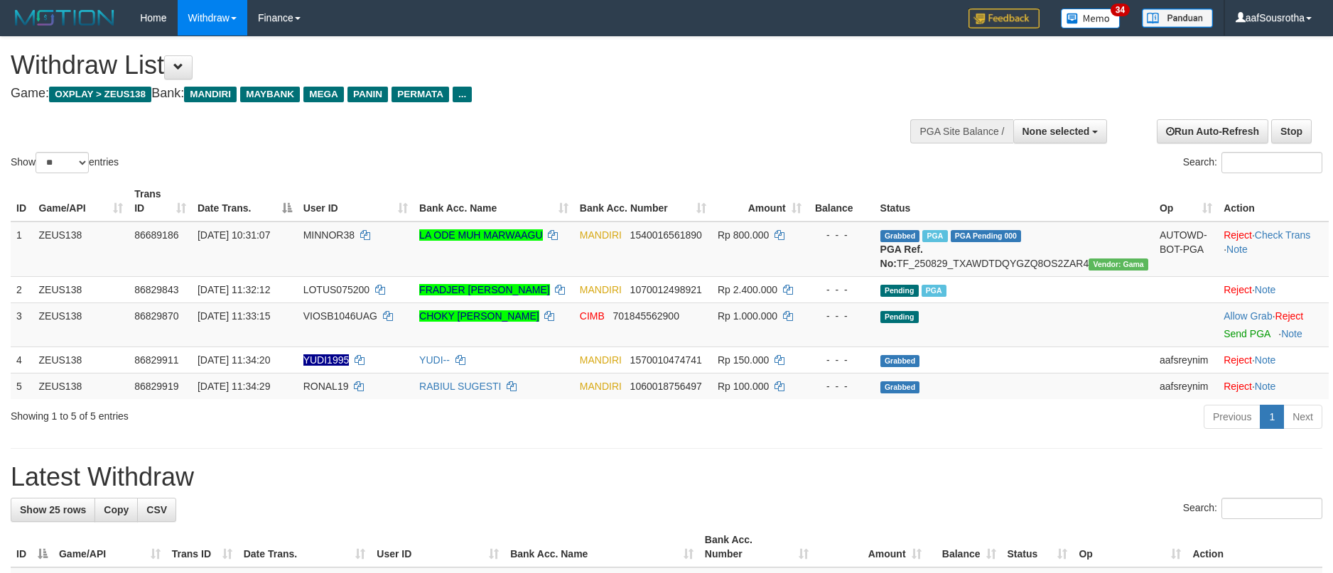  I want to click on span: Copy 701845562900 to clipboard, so click(645, 316).